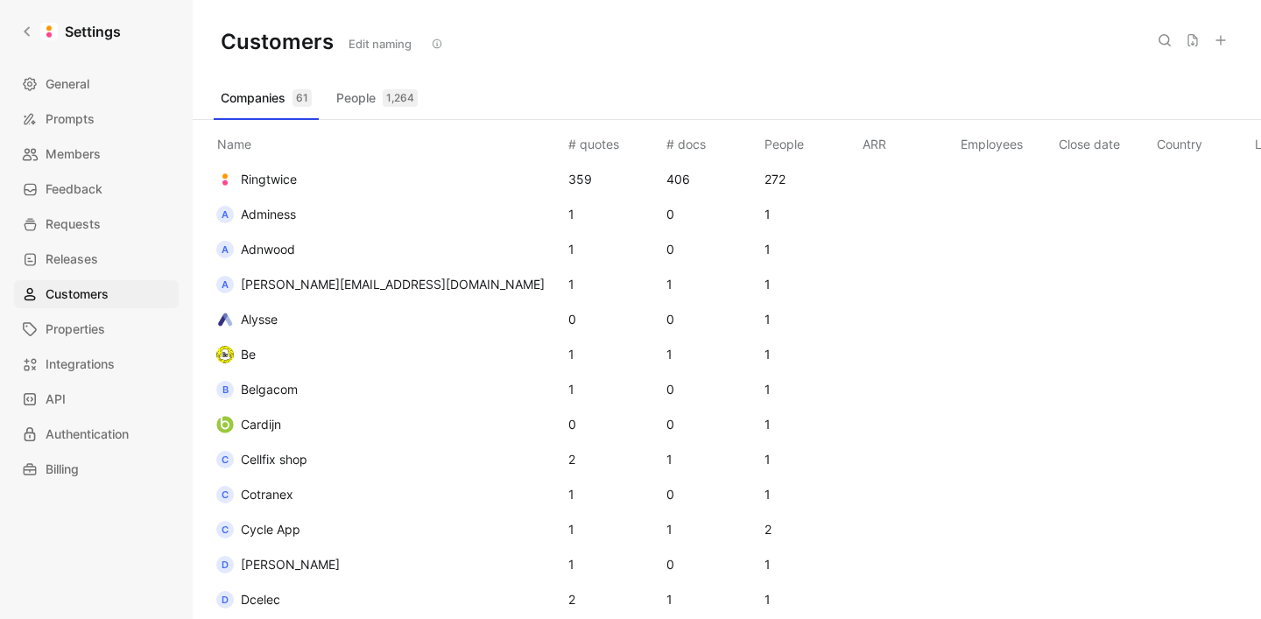  I want to click on td: 359, so click(614, 180).